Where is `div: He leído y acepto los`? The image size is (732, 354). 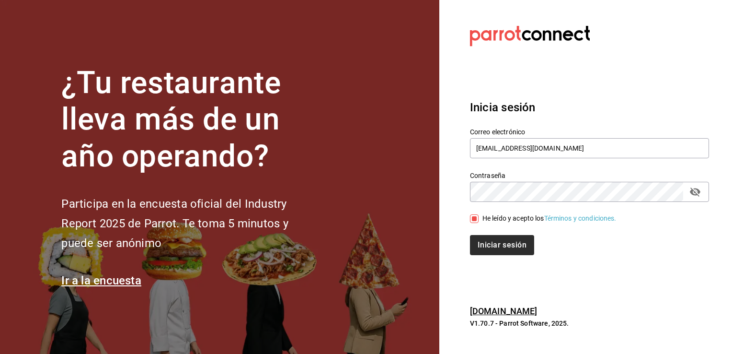 div: He leído y acepto los is located at coordinates (550, 218).